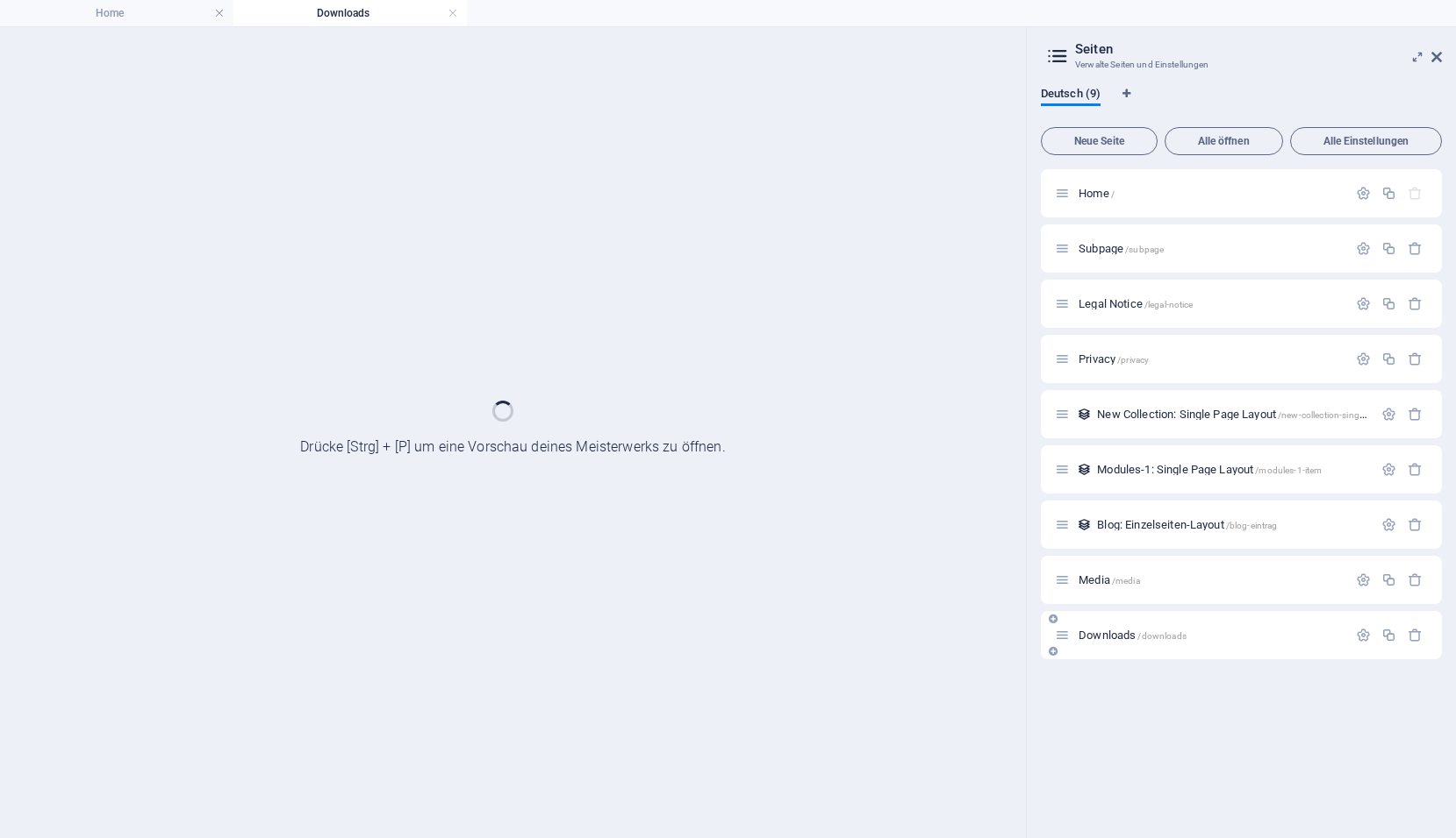 The width and height of the screenshot is (1456, 838). What do you see at coordinates (1126, 581) in the screenshot?
I see `span: /media` at bounding box center [1126, 581].